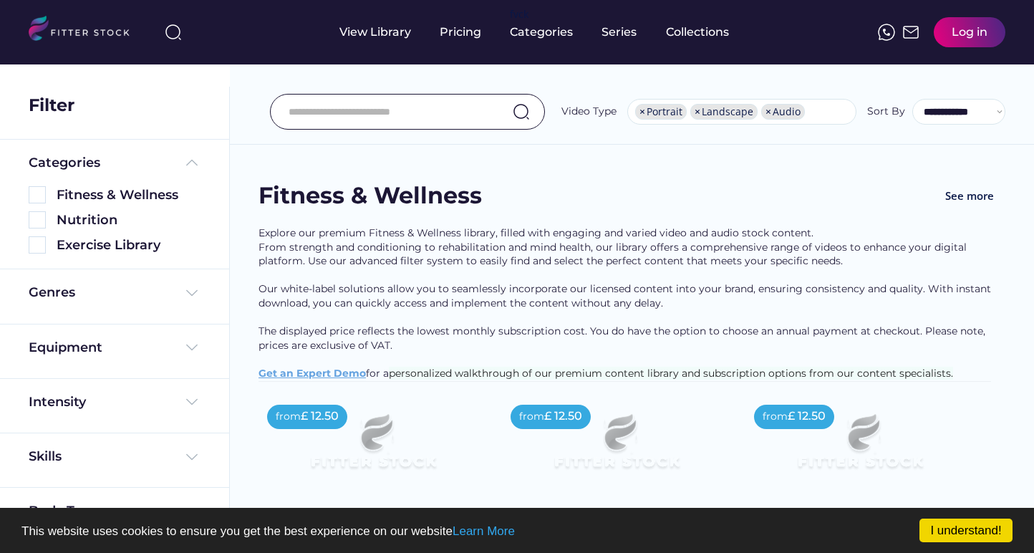 This screenshot has height=553, width=1034. Describe the element at coordinates (517, 531) in the screenshot. I see `p: This website uses cookies to ensure you get the best experience on our website` at that location.